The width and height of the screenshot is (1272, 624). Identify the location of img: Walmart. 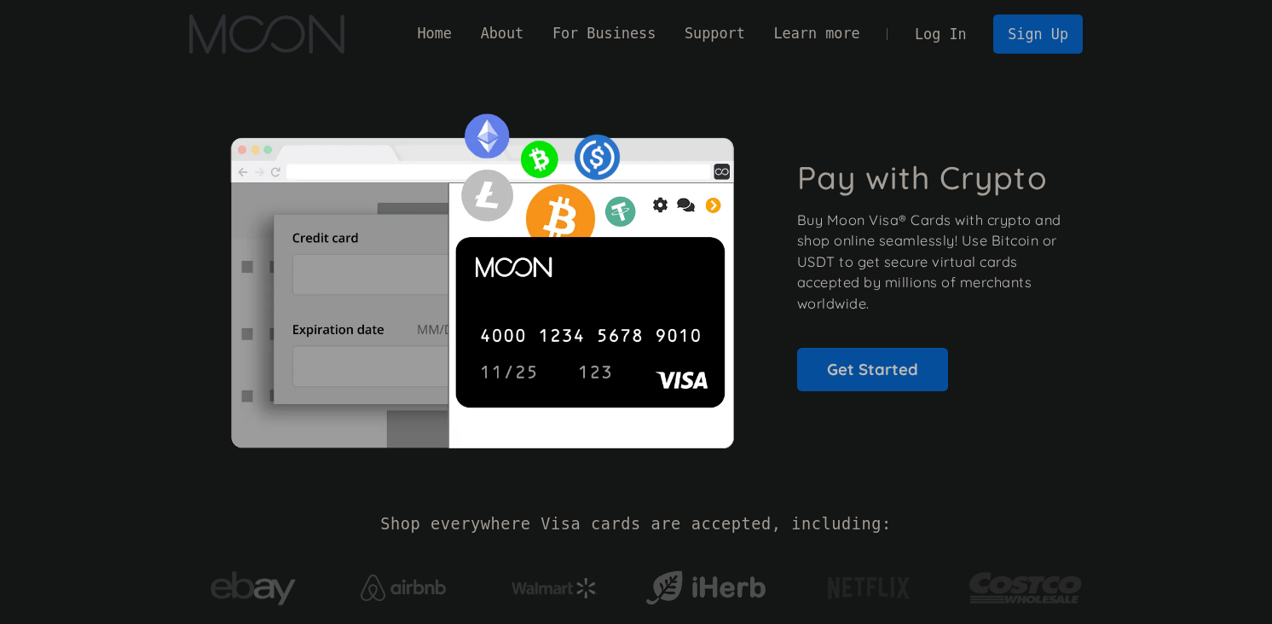
(554, 588).